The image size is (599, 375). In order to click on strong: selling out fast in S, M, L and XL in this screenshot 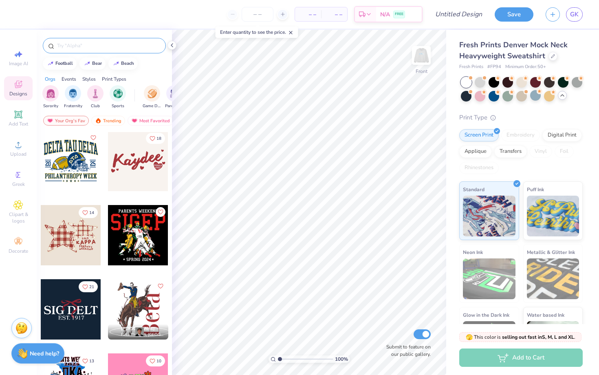, I will do `click(538, 337)`.